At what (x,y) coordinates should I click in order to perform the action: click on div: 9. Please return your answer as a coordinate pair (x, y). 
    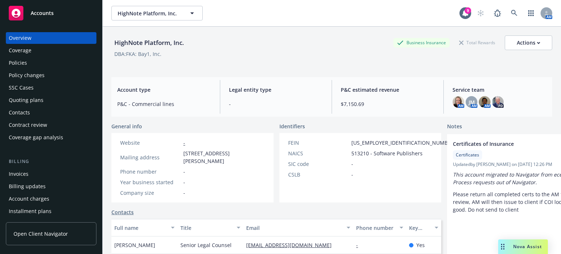
    Looking at the image, I should click on (468, 11).